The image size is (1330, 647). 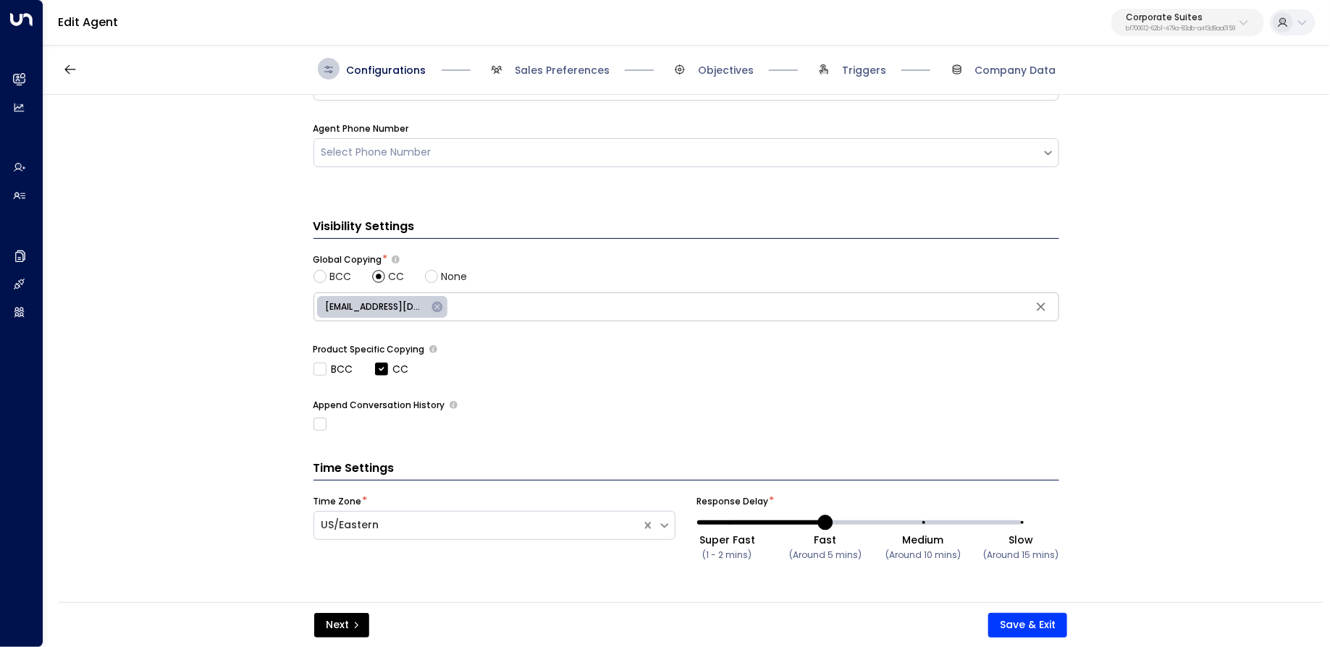 I want to click on button: Only use if needed, as email clients normally append the conversation history to outgoing emails...., so click(x=453, y=405).